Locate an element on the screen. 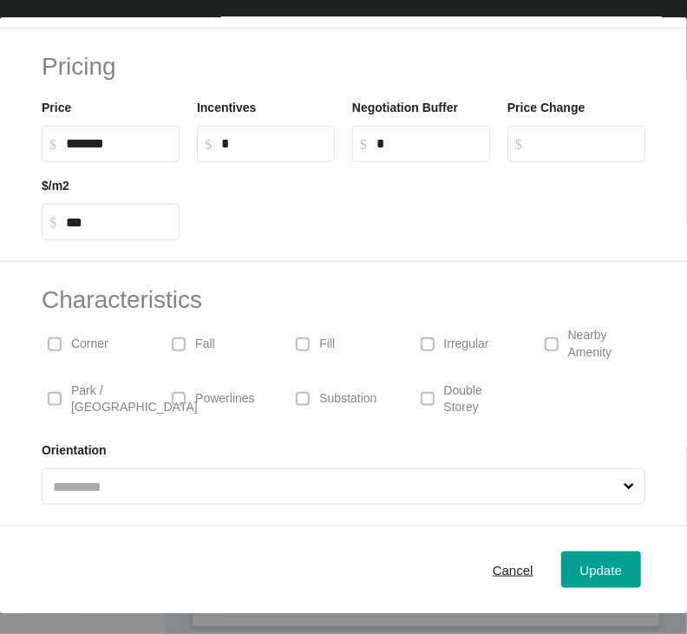  span: Cancel is located at coordinates (512, 569).